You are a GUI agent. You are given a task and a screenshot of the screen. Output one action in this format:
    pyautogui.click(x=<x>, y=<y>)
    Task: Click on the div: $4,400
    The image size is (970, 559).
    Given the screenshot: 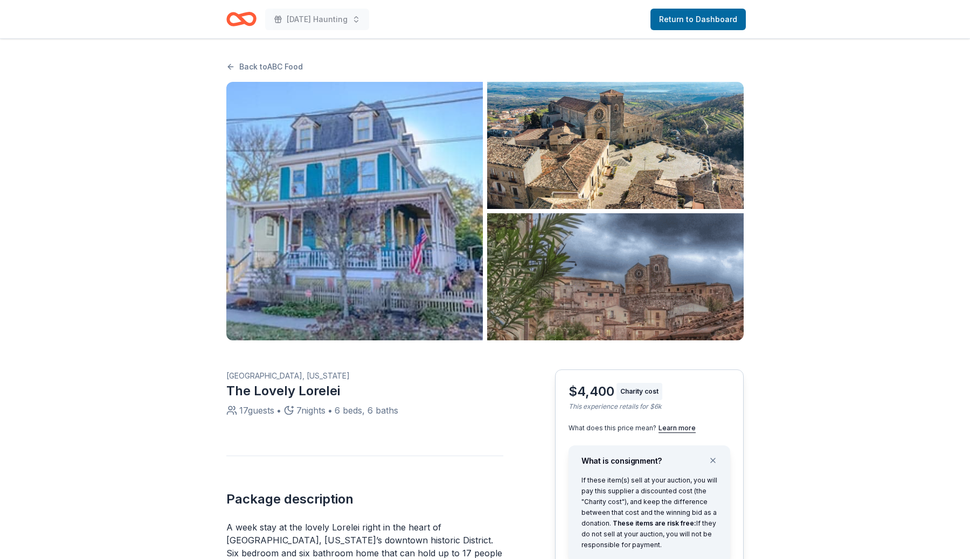 What is the action you would take?
    pyautogui.click(x=591, y=392)
    